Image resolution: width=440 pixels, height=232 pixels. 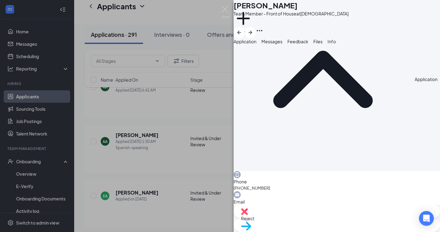 What do you see at coordinates (337, 182) in the screenshot?
I see `span: Phone` at bounding box center [337, 182].